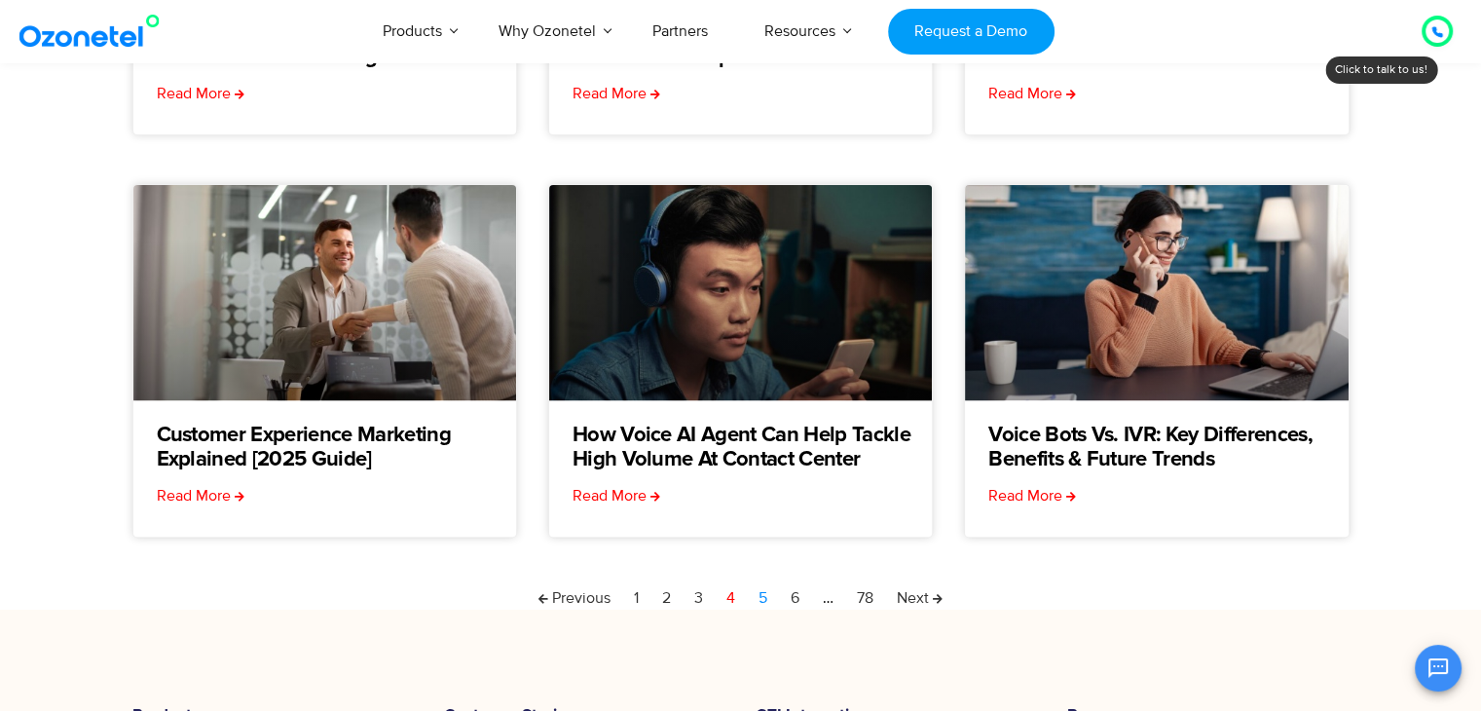  Describe the element at coordinates (698, 598) in the screenshot. I see `a: 3` at that location.